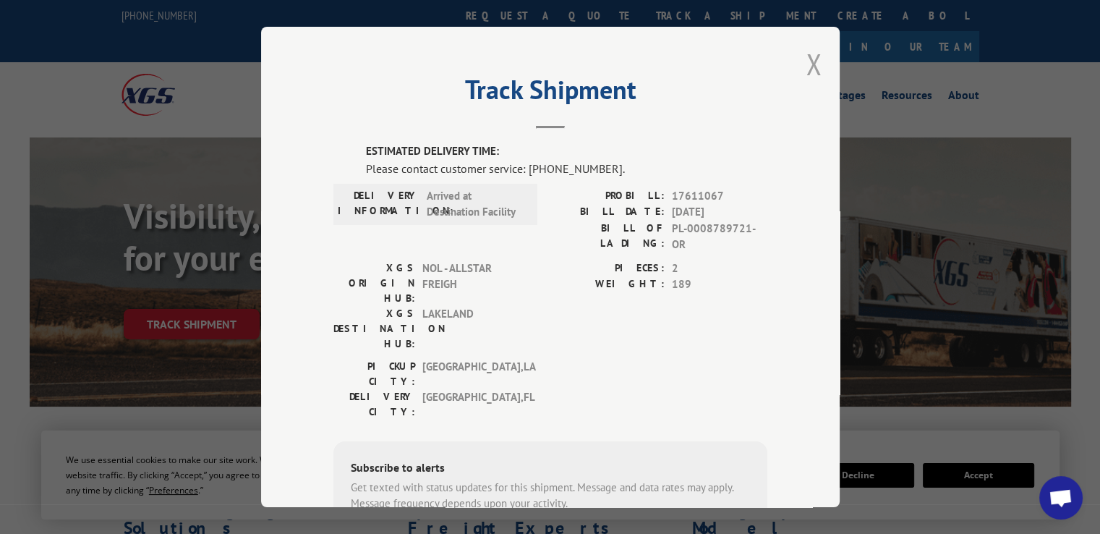  What do you see at coordinates (550, 468) in the screenshot?
I see `div: Subscribe to alerts` at bounding box center [550, 468].